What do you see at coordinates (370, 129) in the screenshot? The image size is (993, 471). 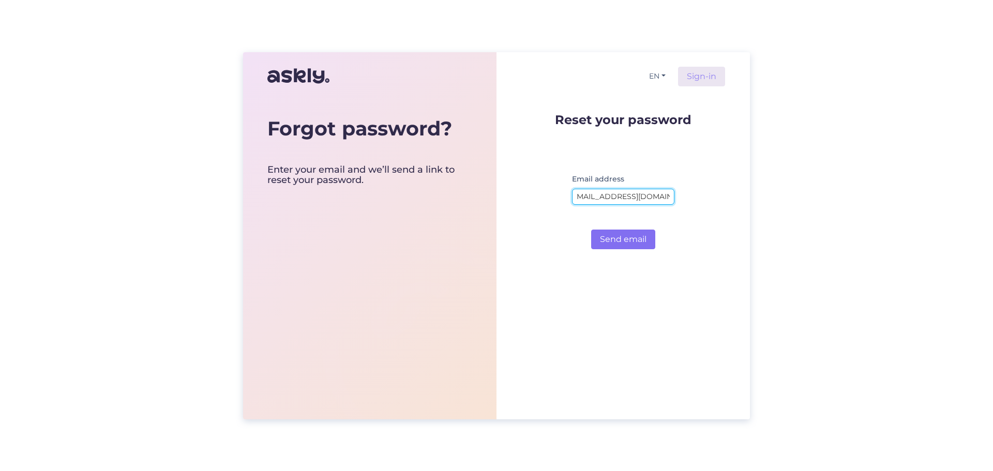 I see `div: Forgot password?` at bounding box center [370, 129].